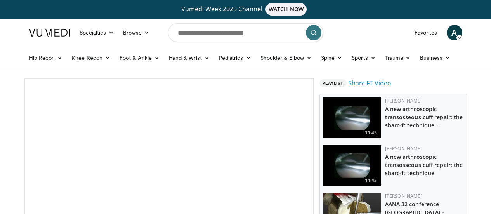 Image resolution: width=491 pixels, height=214 pixels. I want to click on a: Foot & Ankle, so click(139, 58).